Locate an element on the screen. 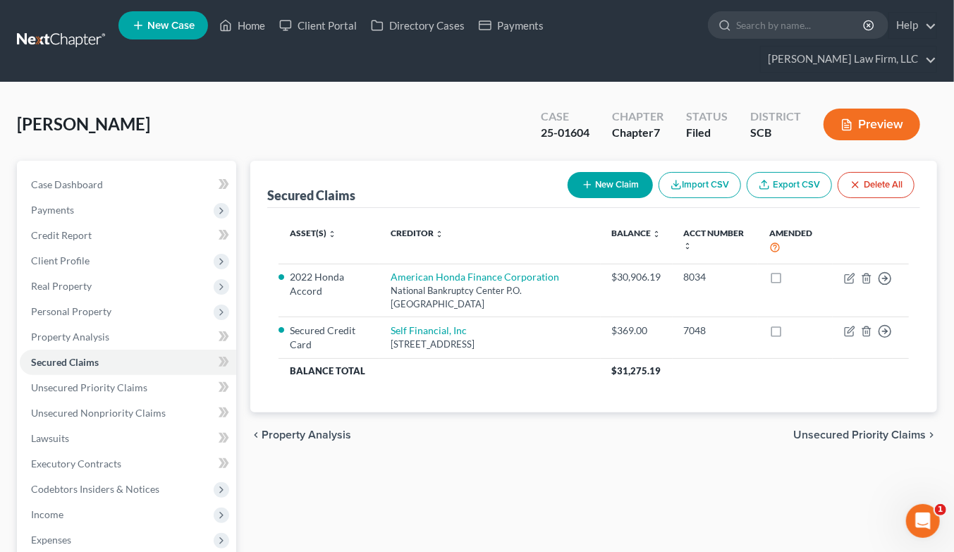  button: New Claim is located at coordinates (610, 185).